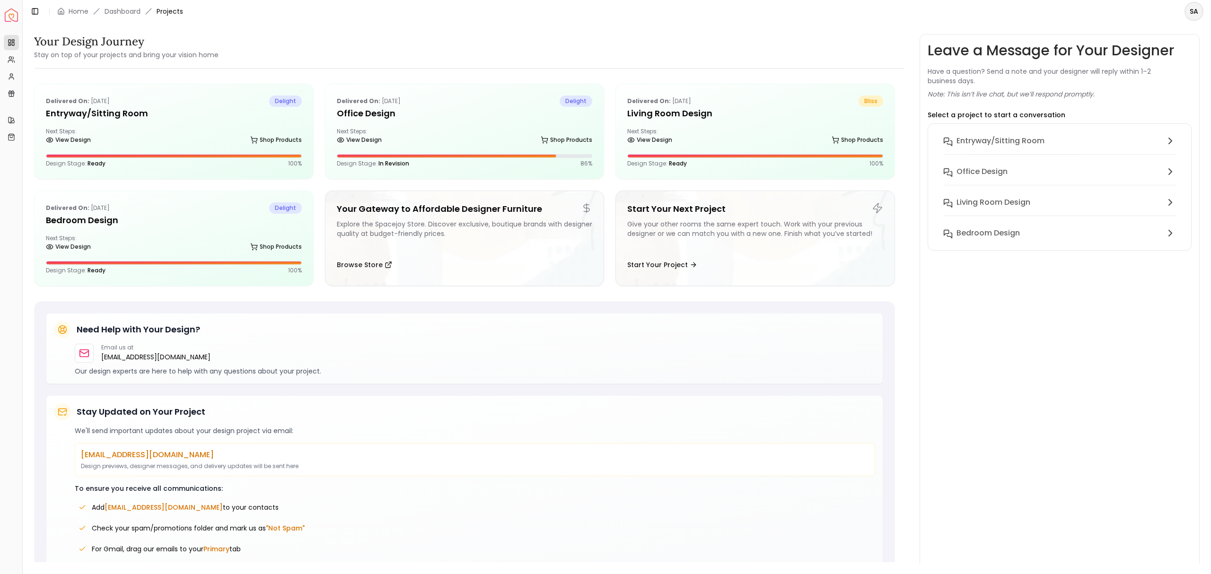 The height and width of the screenshot is (574, 1211). I want to click on h5: Need Help with Your Design?, so click(138, 330).